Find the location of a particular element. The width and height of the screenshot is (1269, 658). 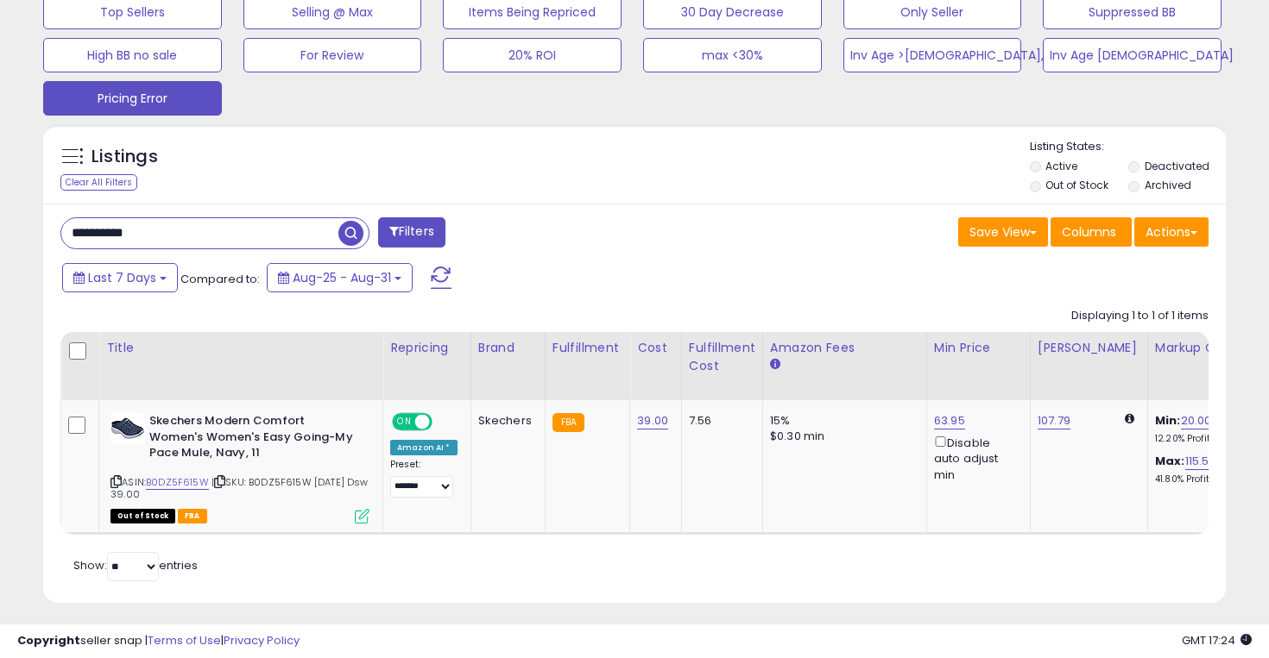

p: Listing States: is located at coordinates (1128, 147).